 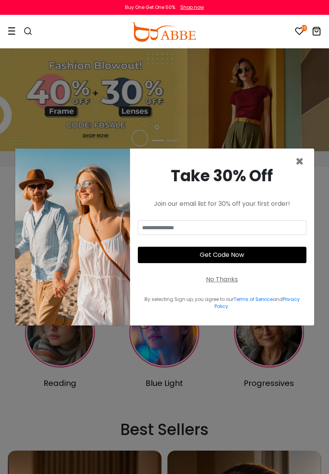 What do you see at coordinates (190, 7) in the screenshot?
I see `a: Shop now` at bounding box center [190, 7].